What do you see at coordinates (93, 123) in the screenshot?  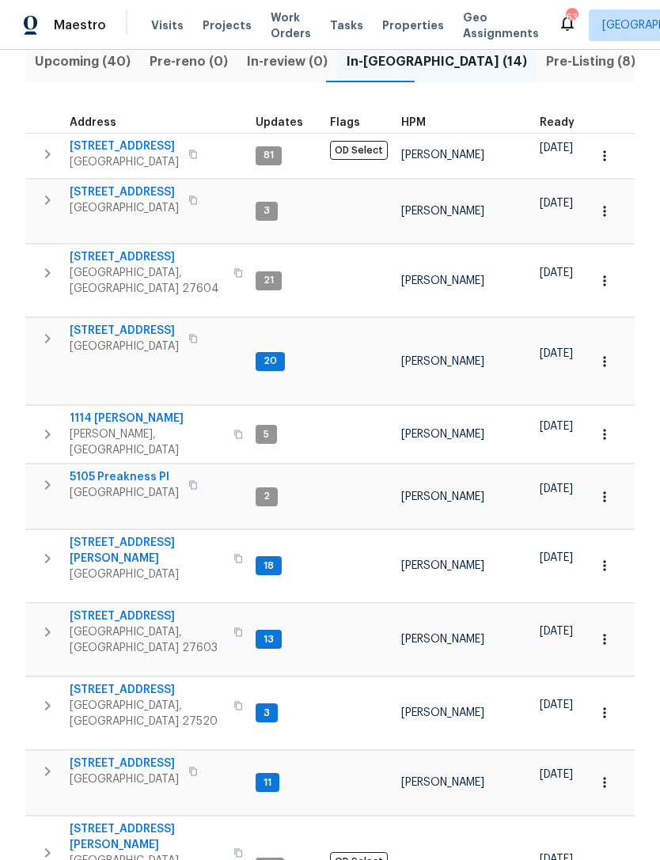 I see `span: Address` at bounding box center [93, 123].